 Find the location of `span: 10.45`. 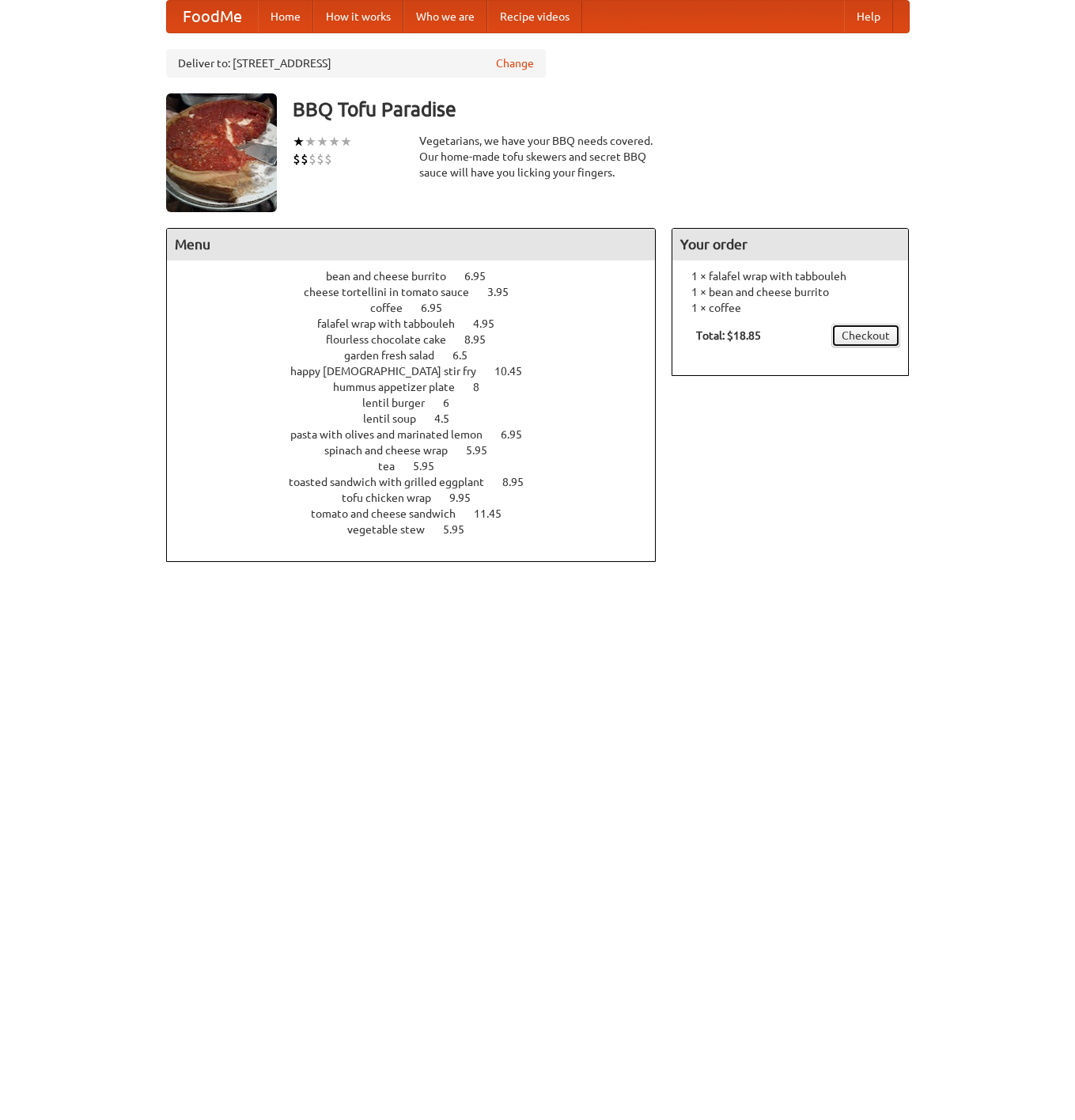

span: 10.45 is located at coordinates (516, 371).